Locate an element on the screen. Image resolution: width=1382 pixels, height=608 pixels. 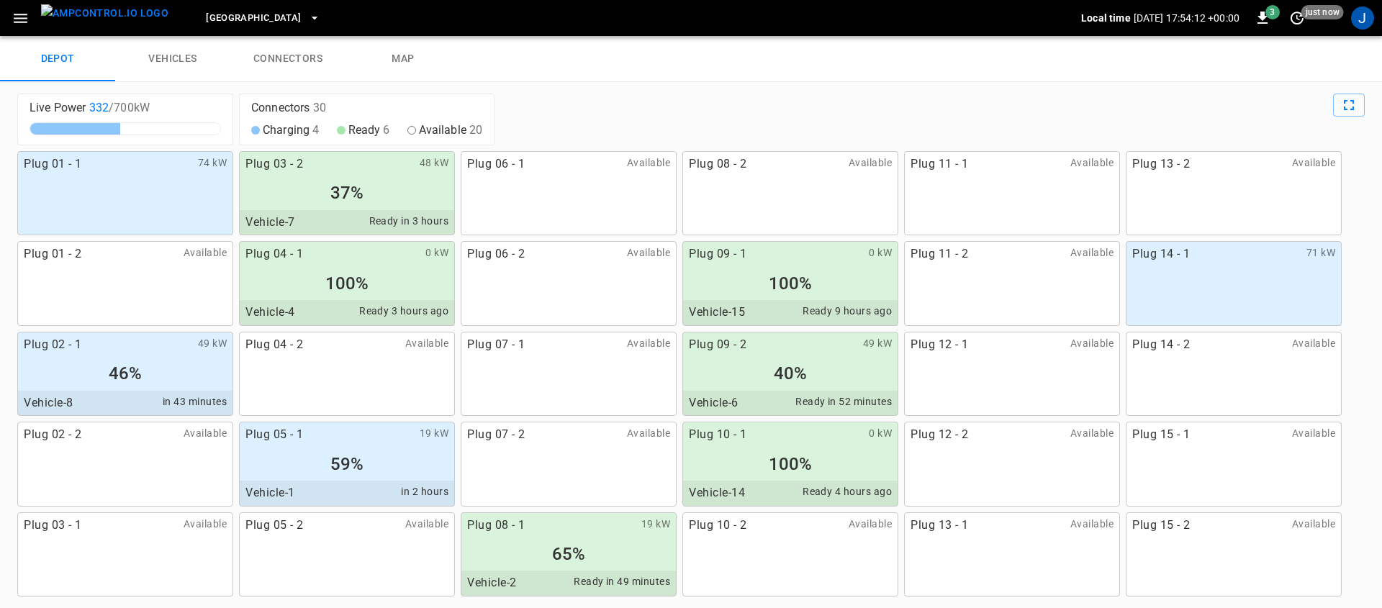
span: Plug 14 - 2 is located at coordinates (1161, 345).